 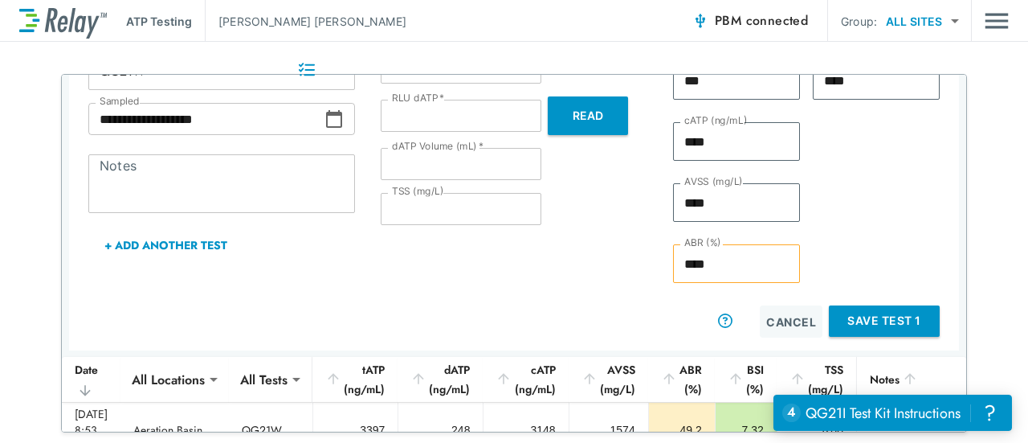 I want to click on label: dATP Volume (mL), so click(x=438, y=146).